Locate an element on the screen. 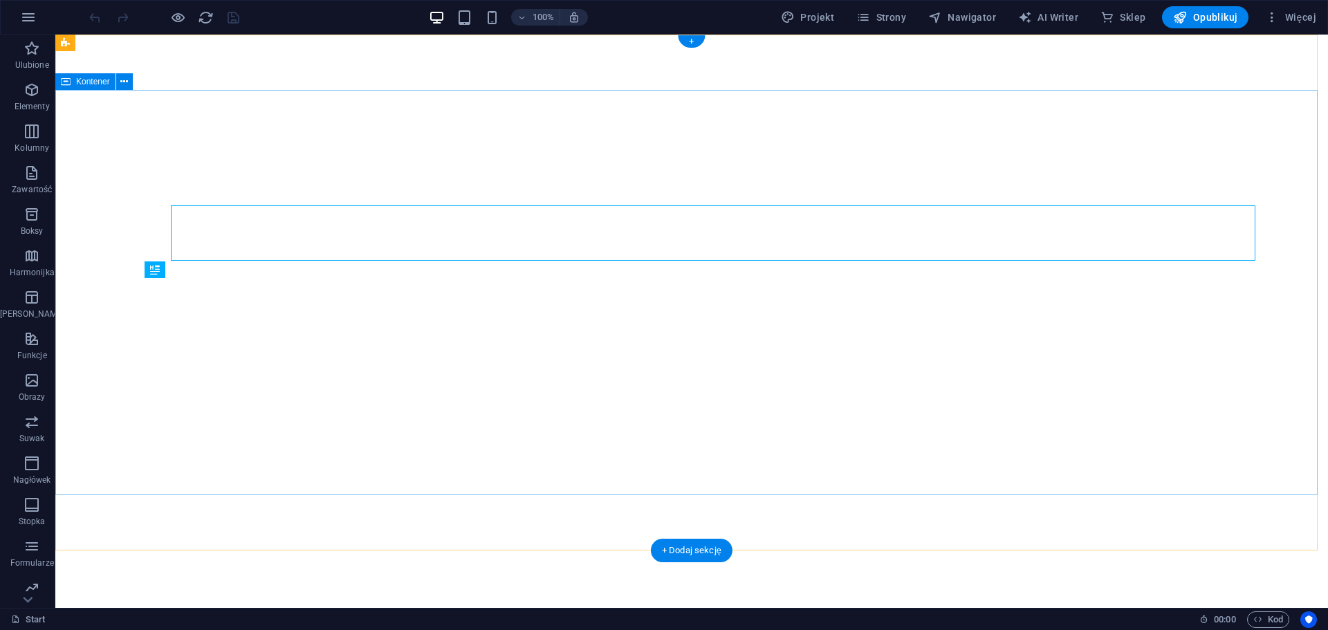 Image resolution: width=1328 pixels, height=630 pixels. button: 100% is located at coordinates (535, 17).